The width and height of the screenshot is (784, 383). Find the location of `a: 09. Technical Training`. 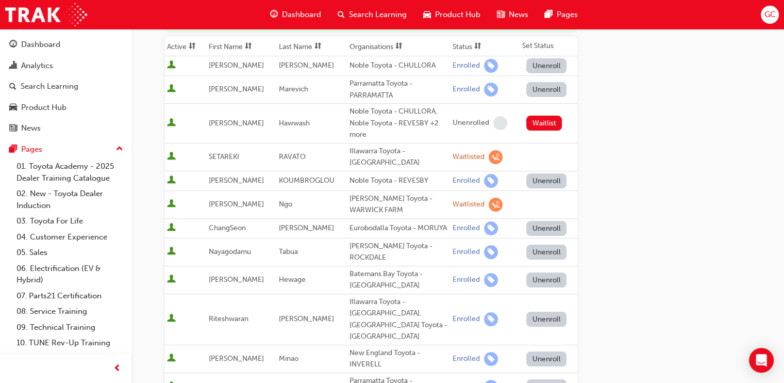

a: 09. Technical Training is located at coordinates (70, 327).